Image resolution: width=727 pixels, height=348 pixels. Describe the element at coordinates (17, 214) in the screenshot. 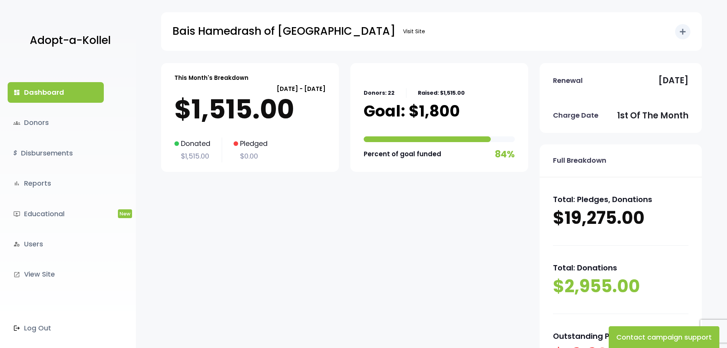

I see `i: ondemand_video` at that location.